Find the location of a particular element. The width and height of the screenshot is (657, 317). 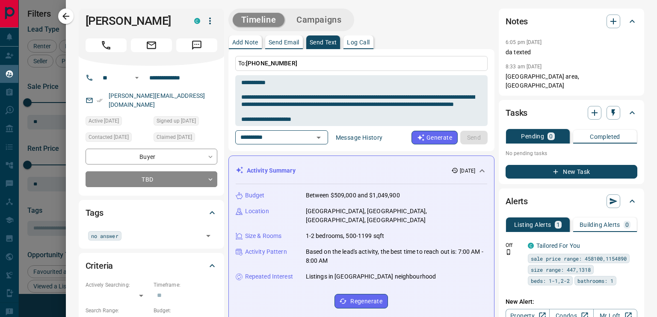

p: Activity Summary is located at coordinates (271, 171).